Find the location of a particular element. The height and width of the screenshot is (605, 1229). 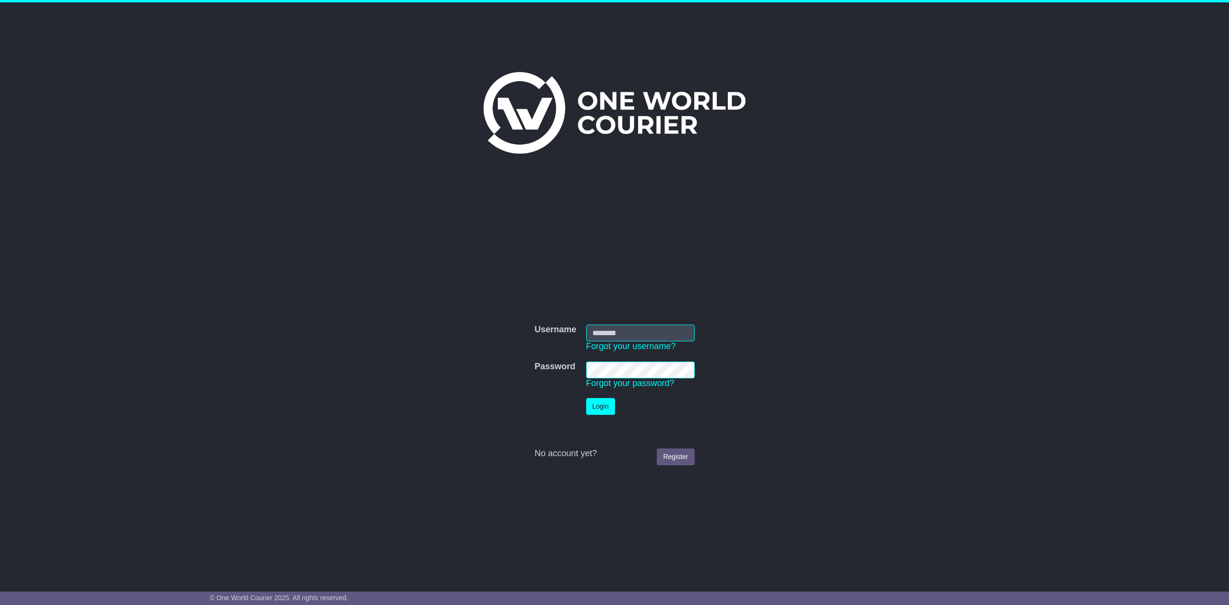

a: Register is located at coordinates (675, 457).